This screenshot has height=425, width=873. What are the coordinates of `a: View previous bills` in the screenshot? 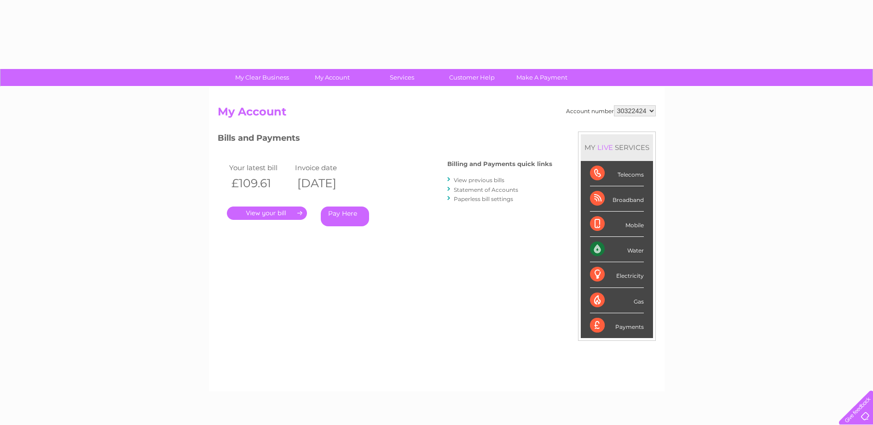 It's located at (479, 180).